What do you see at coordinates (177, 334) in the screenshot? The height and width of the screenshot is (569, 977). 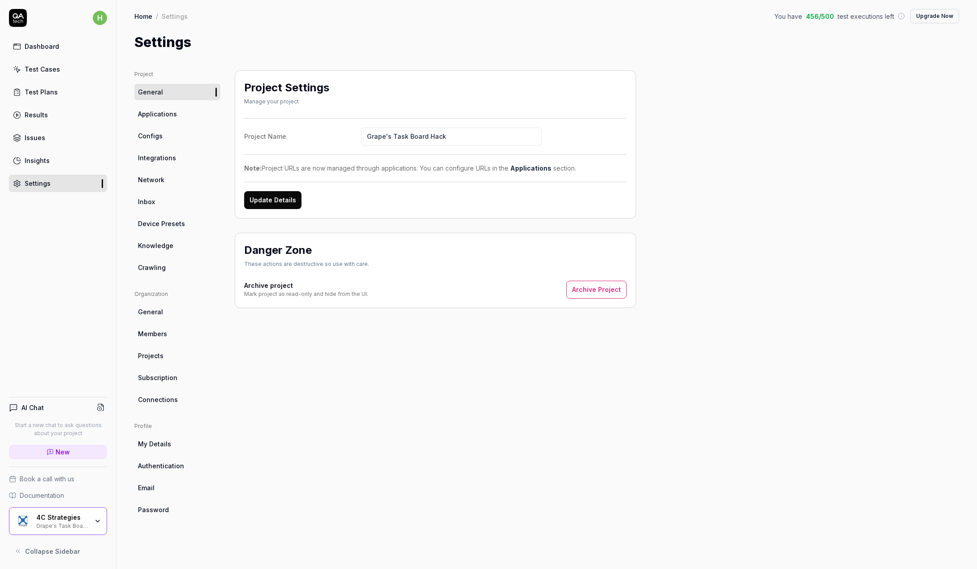 I see `a: Members` at bounding box center [177, 334].